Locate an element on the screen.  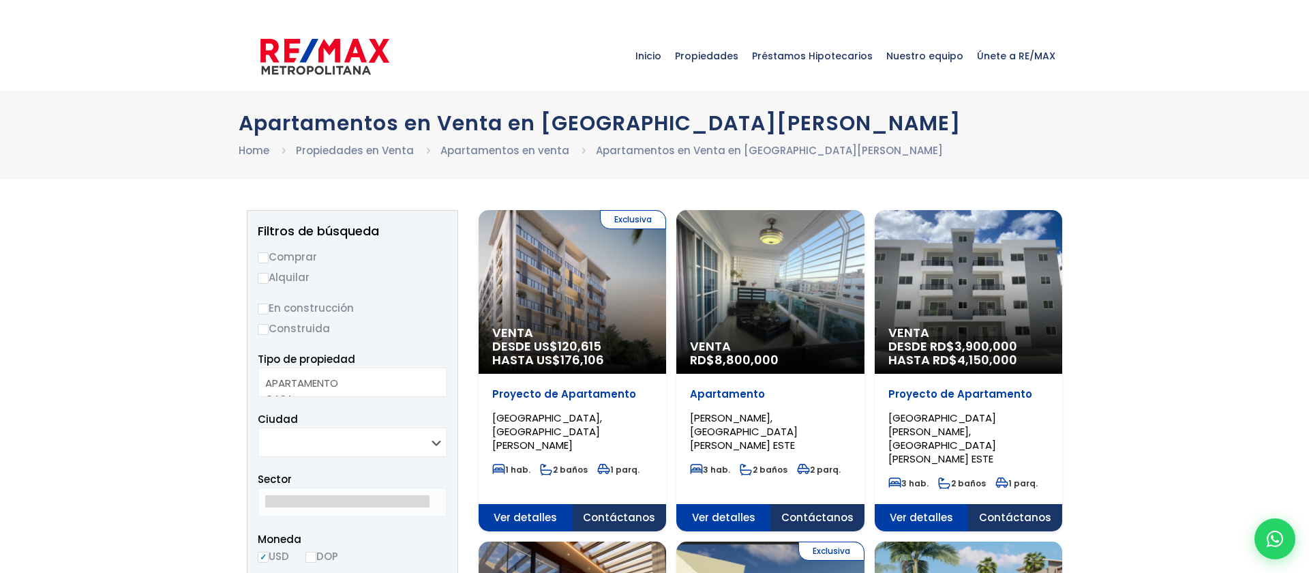
span: Préstamos Hipotecarios is located at coordinates (812, 56).